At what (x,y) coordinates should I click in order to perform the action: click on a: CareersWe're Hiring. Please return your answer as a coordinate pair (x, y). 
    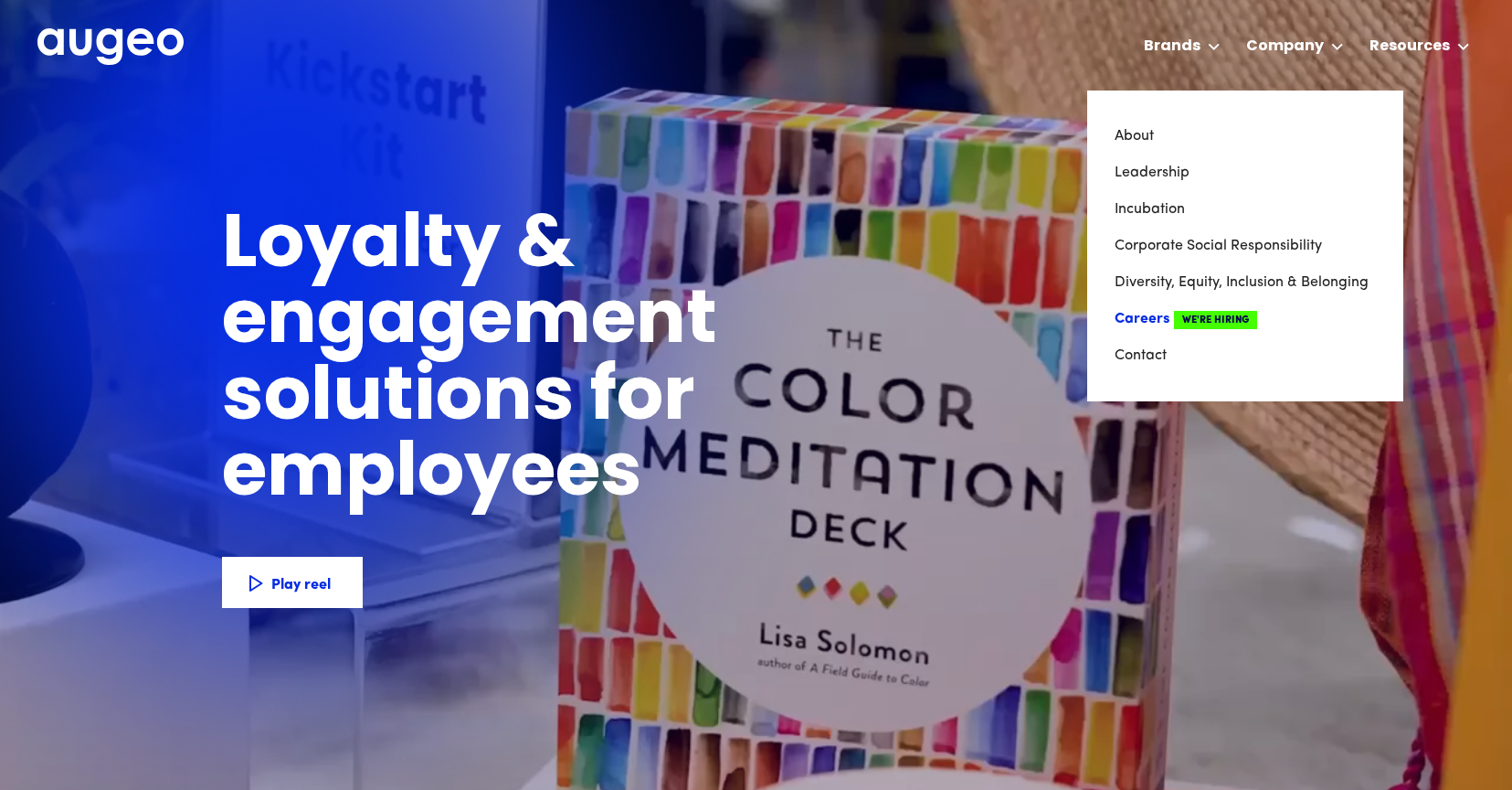
    Looking at the image, I should click on (1246, 319).